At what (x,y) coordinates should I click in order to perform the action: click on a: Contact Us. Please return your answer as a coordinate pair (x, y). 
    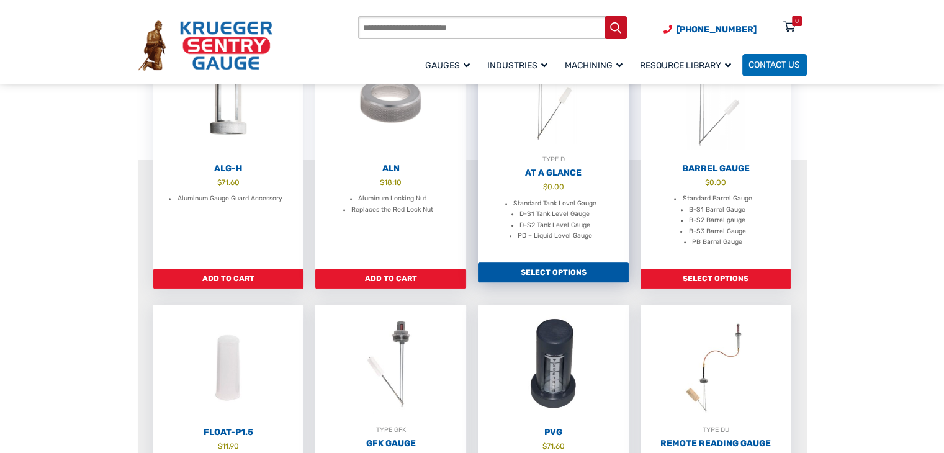
    Looking at the image, I should click on (775, 65).